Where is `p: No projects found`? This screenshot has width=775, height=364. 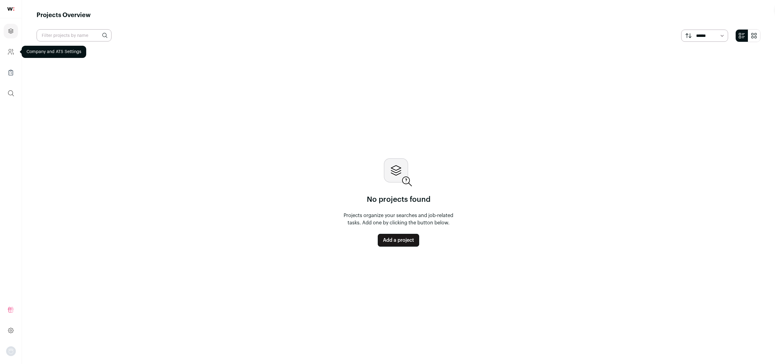 p: No projects found is located at coordinates (399, 200).